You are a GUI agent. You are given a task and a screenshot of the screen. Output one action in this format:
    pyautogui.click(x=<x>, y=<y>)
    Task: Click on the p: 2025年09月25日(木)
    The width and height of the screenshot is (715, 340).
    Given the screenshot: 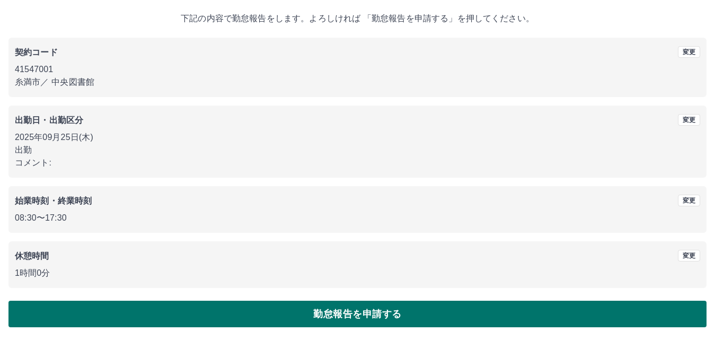 What is the action you would take?
    pyautogui.click(x=357, y=137)
    